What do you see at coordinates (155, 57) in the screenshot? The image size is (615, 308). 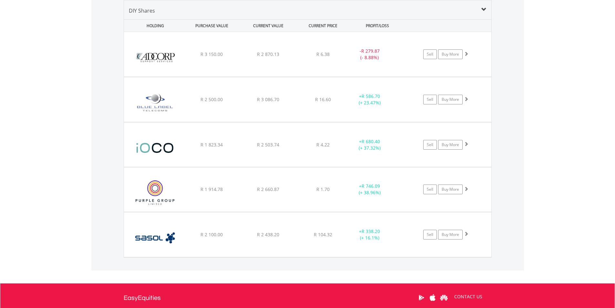 I see `img: EQU.ZA.ADR.png` at bounding box center [155, 57].